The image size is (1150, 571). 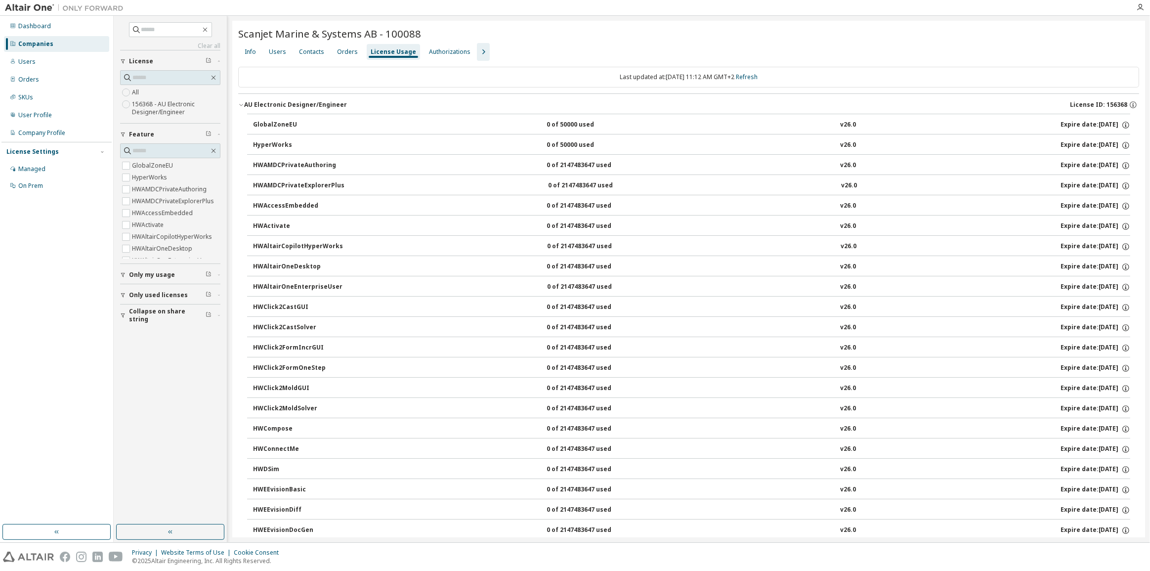 What do you see at coordinates (689, 105) in the screenshot?
I see `button: AU Electronic Designer/EngineerLicense ID: 156368` at bounding box center [689, 105].